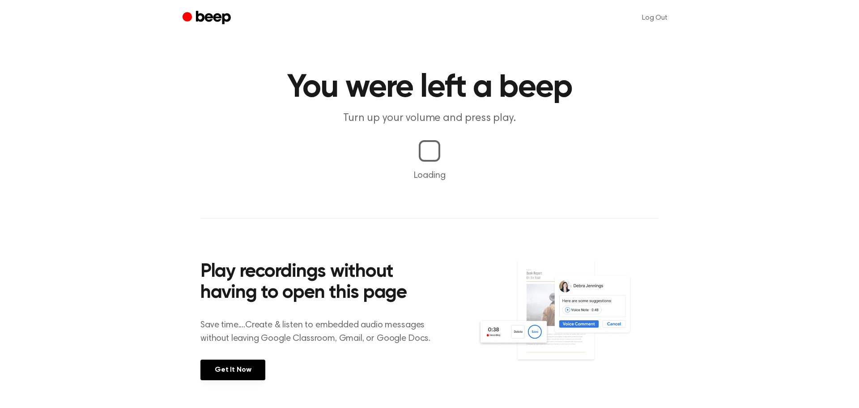 The height and width of the screenshot is (408, 859). I want to click on a: Beep, so click(208, 18).